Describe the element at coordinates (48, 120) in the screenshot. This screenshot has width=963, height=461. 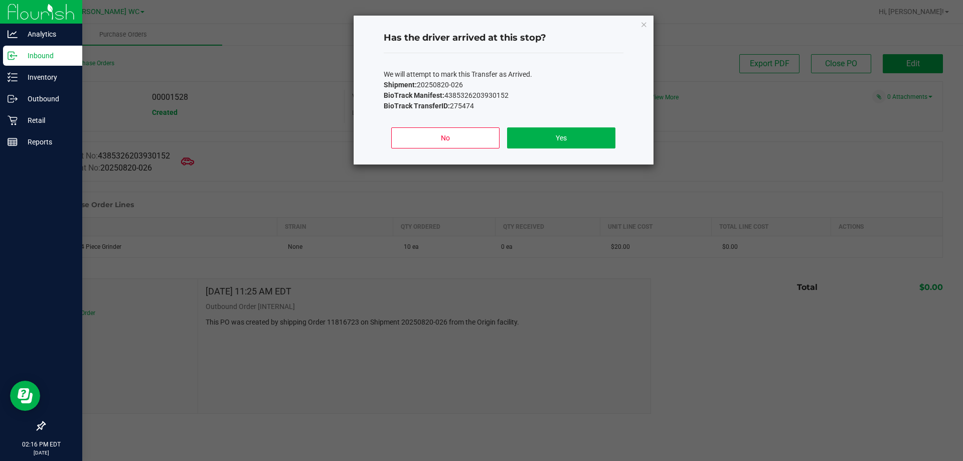
I see `p: Retail` at that location.